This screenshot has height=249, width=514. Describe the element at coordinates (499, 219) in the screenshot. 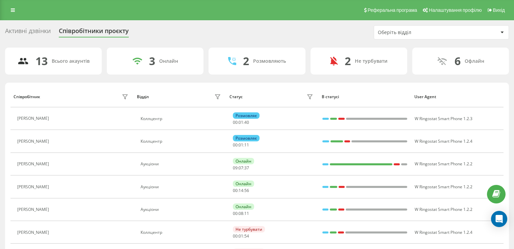

I see `div: Open Intercom Messenger` at that location.